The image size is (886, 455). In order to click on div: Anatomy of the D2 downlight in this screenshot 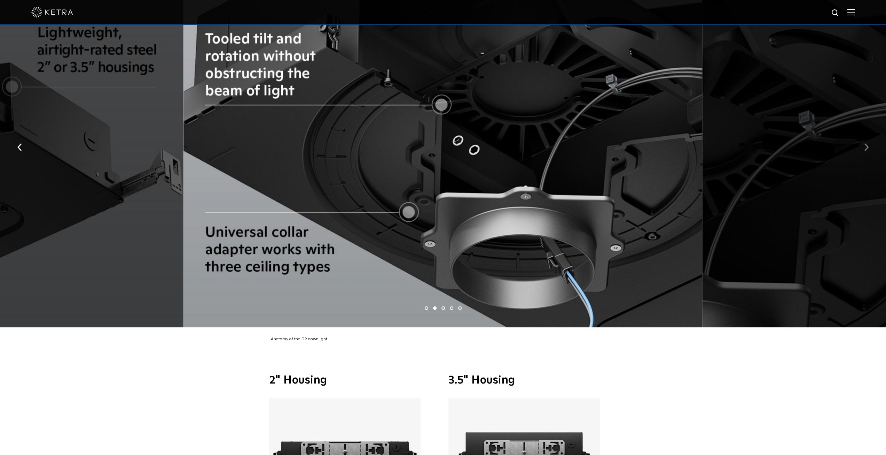, I will do `click(445, 339)`.